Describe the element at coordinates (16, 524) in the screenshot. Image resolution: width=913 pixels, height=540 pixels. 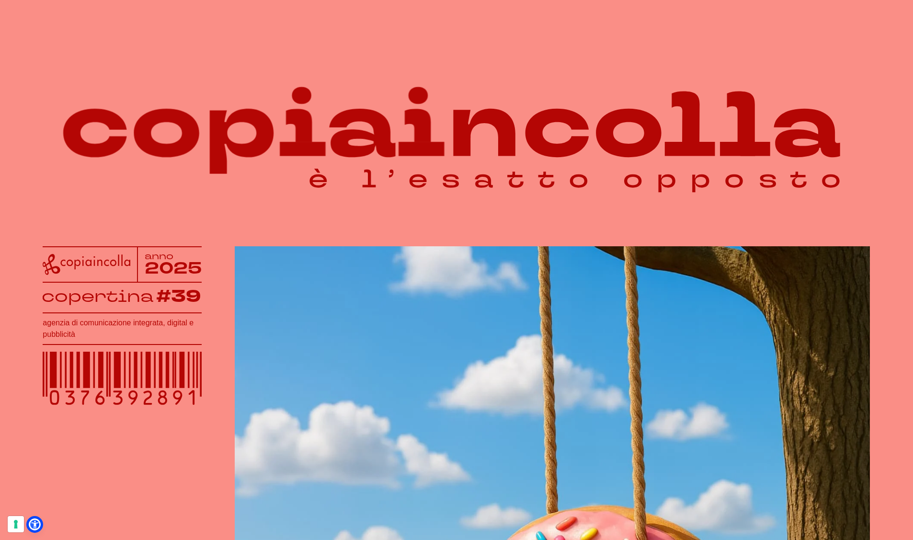
I see `button: Le tue preferenze relative al consenso per le tecnologie di tracciamento` at that location.